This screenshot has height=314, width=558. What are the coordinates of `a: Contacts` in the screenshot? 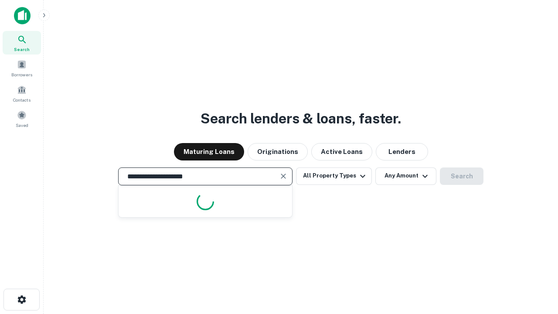 It's located at (22, 93).